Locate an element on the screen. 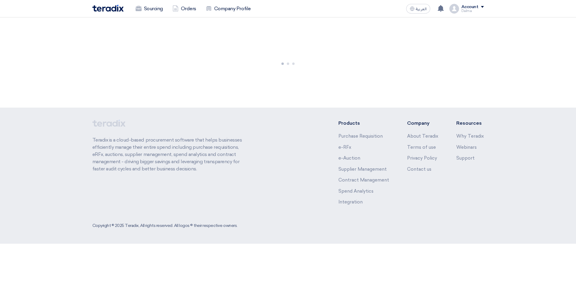 The width and height of the screenshot is (576, 284). li: Resources is located at coordinates (470, 123).